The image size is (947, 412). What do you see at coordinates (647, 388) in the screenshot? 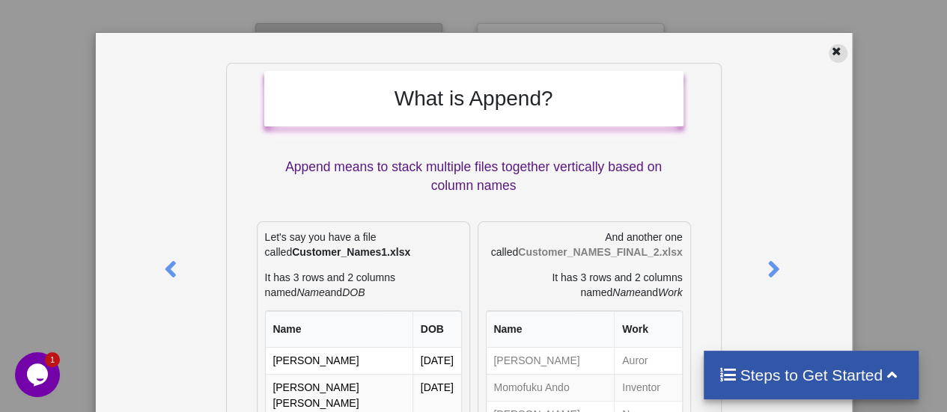
I see `td: Inventor` at bounding box center [647, 388].